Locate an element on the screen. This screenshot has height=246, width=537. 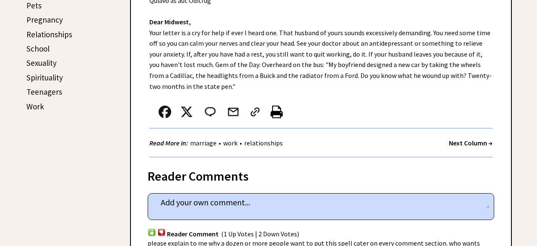
img: message_round%202.png is located at coordinates (210, 112).